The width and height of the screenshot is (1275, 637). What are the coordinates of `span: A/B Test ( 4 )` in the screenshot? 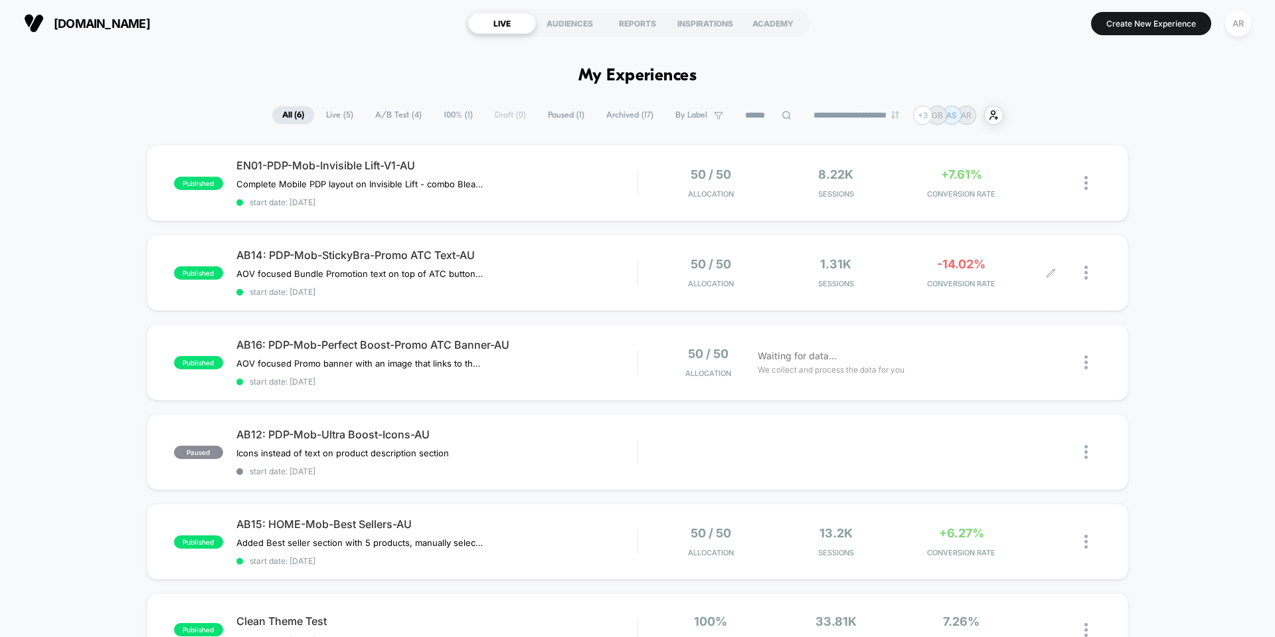 It's located at (398, 115).